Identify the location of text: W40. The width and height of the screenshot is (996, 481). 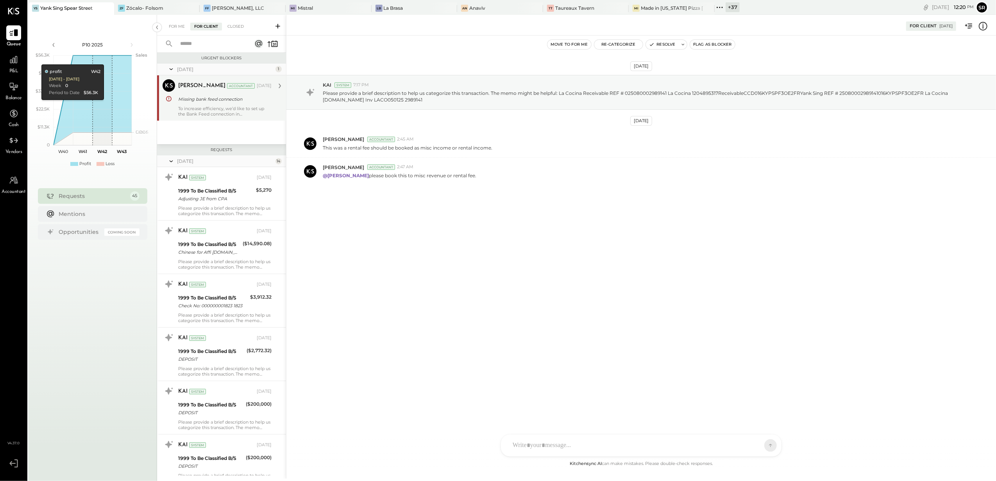
(63, 152).